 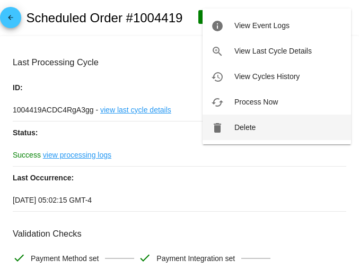 What do you see at coordinates (245, 127) in the screenshot?
I see `span: Delete` at bounding box center [245, 127].